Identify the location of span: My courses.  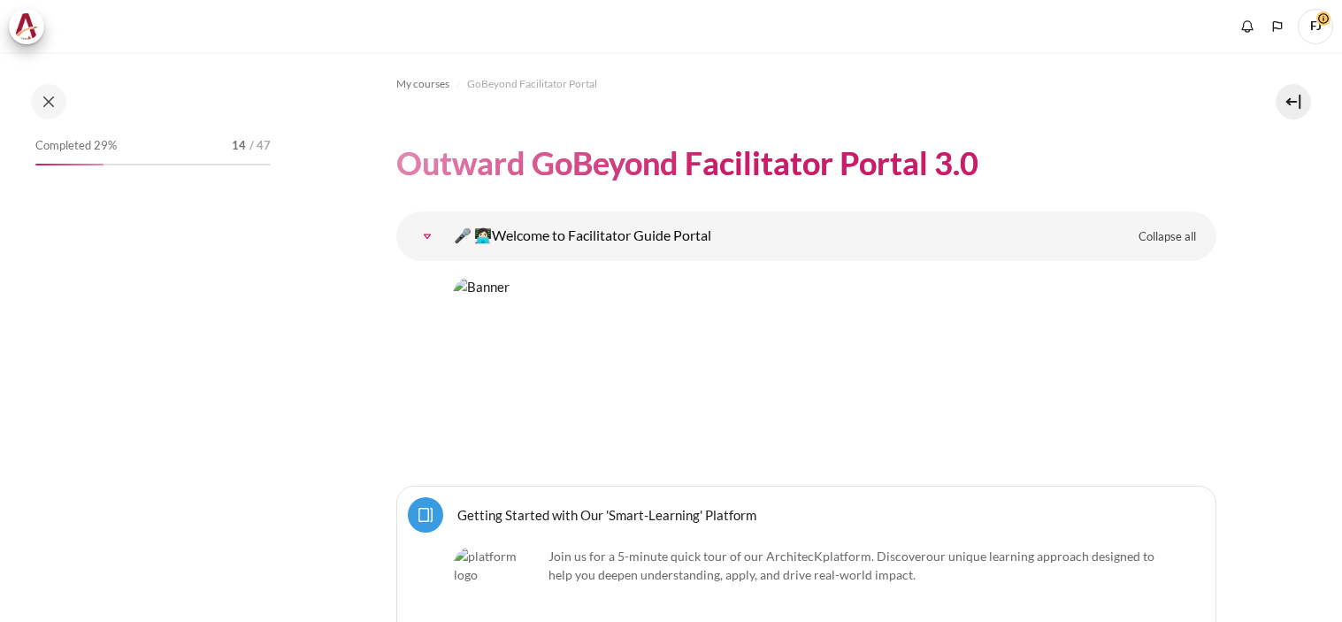
(423, 84).